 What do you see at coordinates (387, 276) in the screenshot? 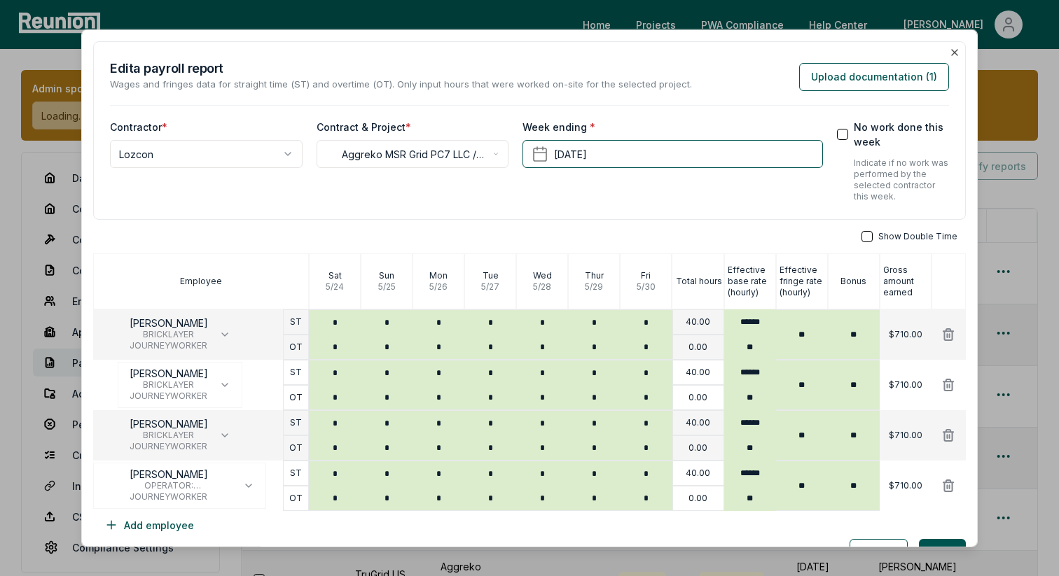
I see `p: Sun` at bounding box center [387, 276].